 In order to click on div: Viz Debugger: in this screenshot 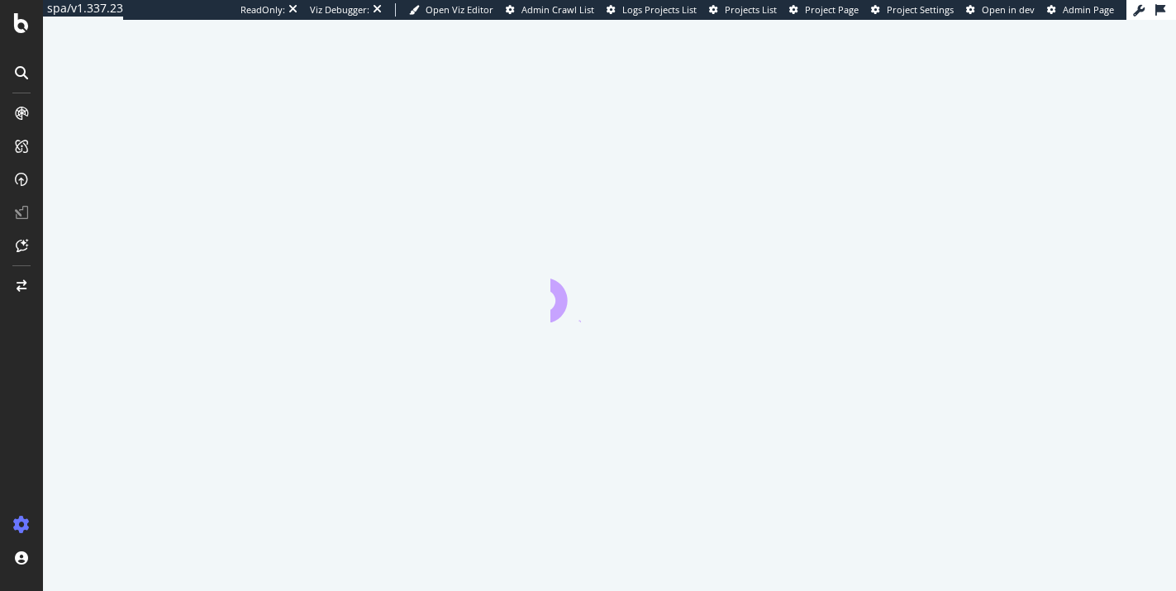, I will do `click(340, 10)`.